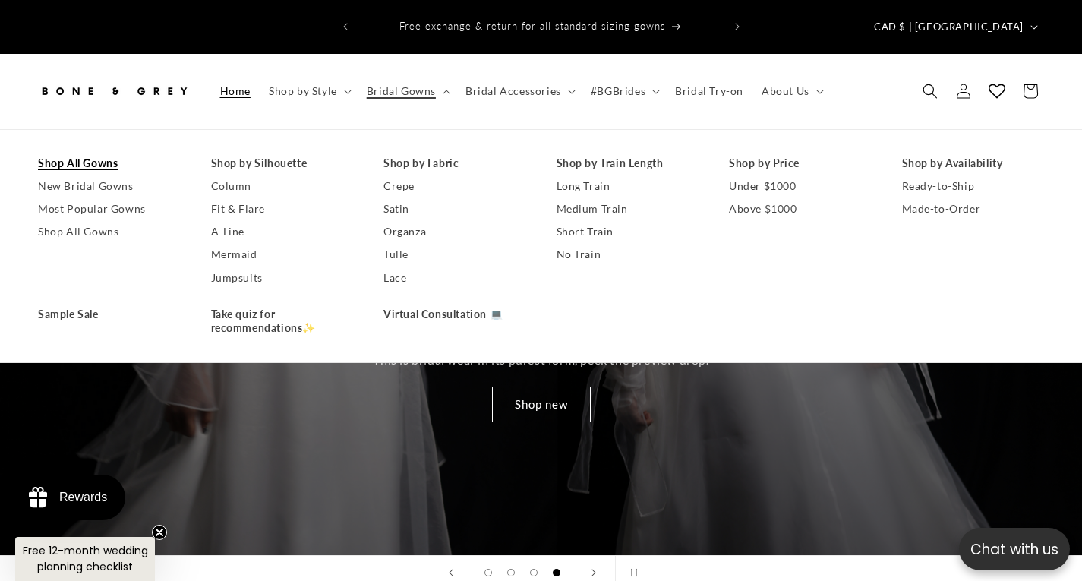  What do you see at coordinates (455, 278) in the screenshot?
I see `a: Lace` at bounding box center [455, 278].